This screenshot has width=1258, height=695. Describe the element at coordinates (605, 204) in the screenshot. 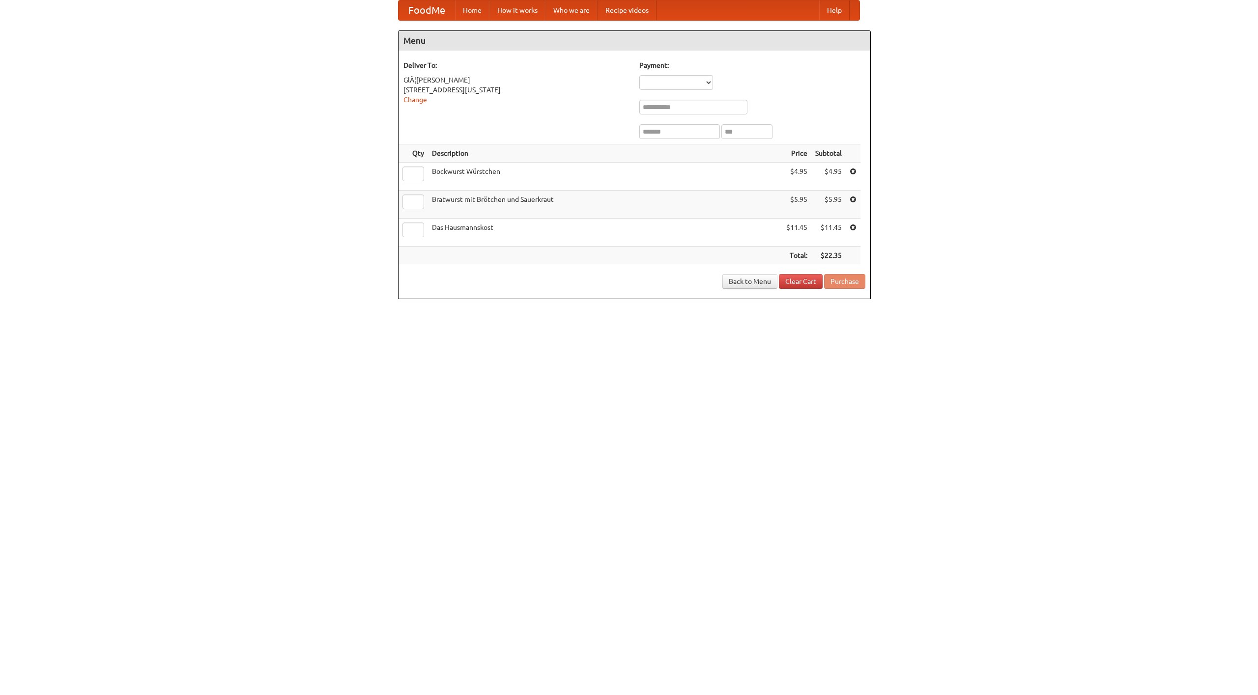

I see `td: Bratwurst mit Brötchen und Sauerkraut` at that location.